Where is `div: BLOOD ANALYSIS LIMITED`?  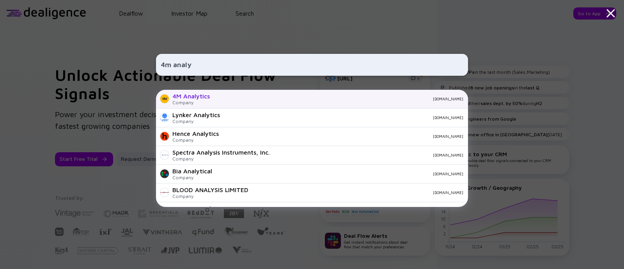 div: BLOOD ANALYSIS LIMITED is located at coordinates (210, 190).